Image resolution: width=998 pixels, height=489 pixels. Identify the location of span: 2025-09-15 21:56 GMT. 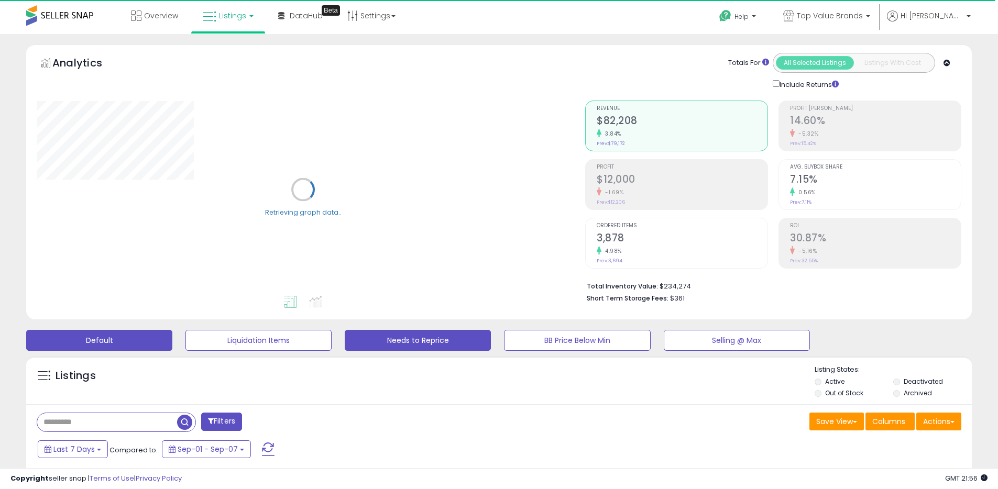
(966, 478).